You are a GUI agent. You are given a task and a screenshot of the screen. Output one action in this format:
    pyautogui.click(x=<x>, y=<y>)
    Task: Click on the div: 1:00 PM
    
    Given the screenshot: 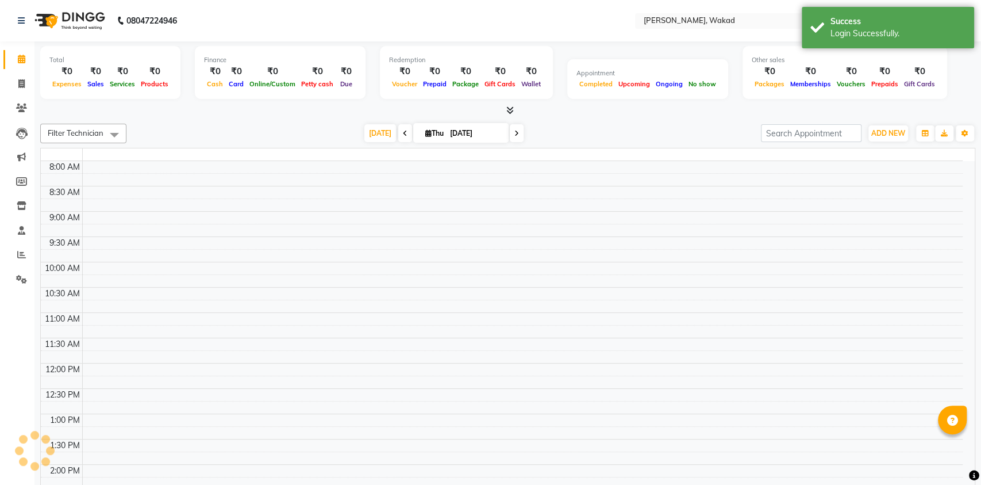 What is the action you would take?
    pyautogui.click(x=65, y=420)
    